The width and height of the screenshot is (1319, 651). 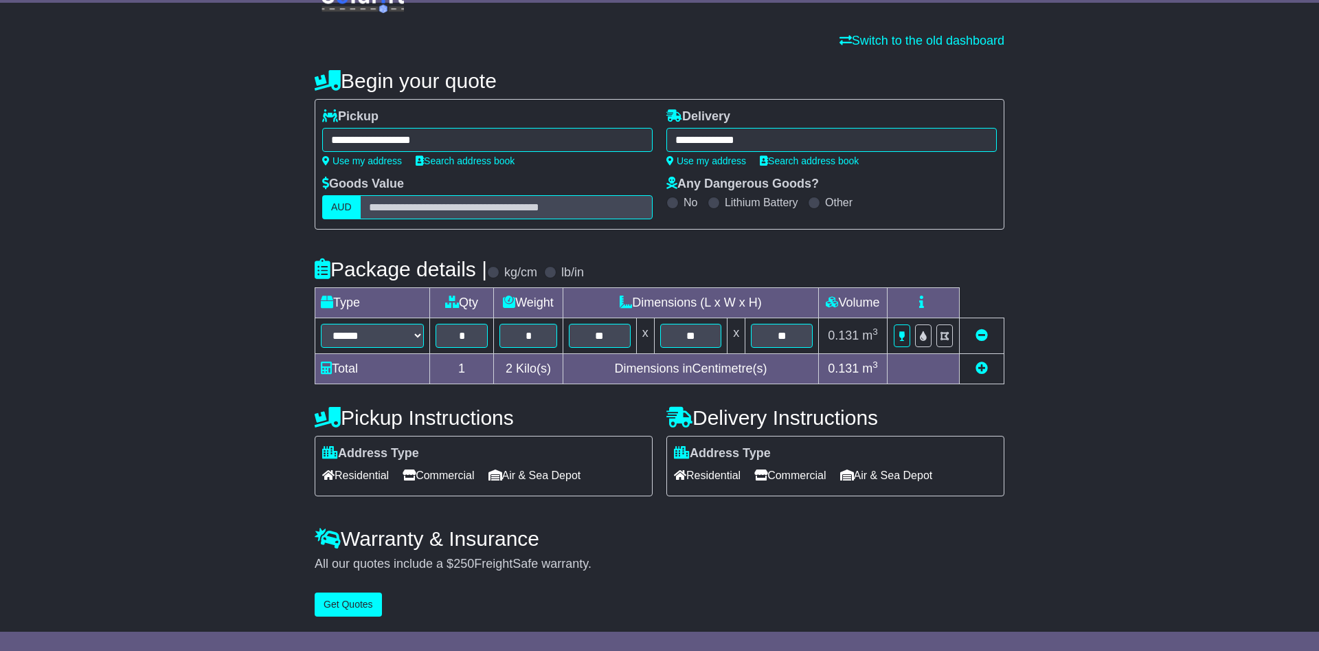 I want to click on td: Total, so click(x=372, y=369).